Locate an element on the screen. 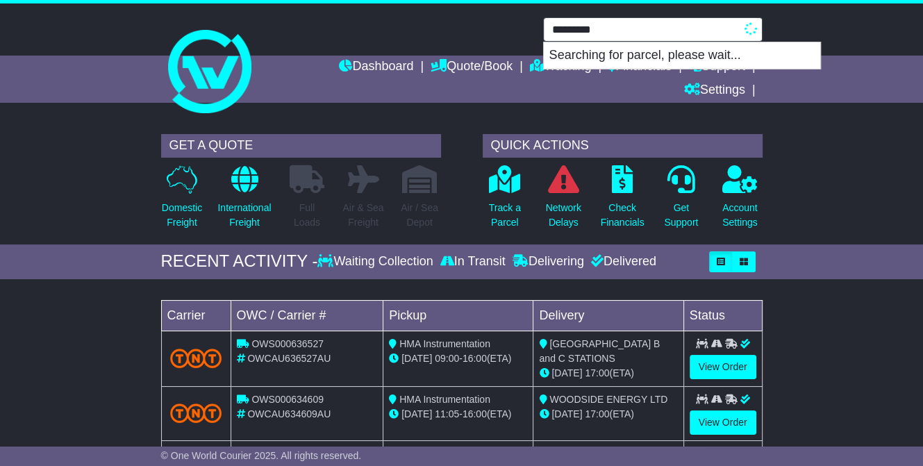  p: Get Support is located at coordinates (681, 215).